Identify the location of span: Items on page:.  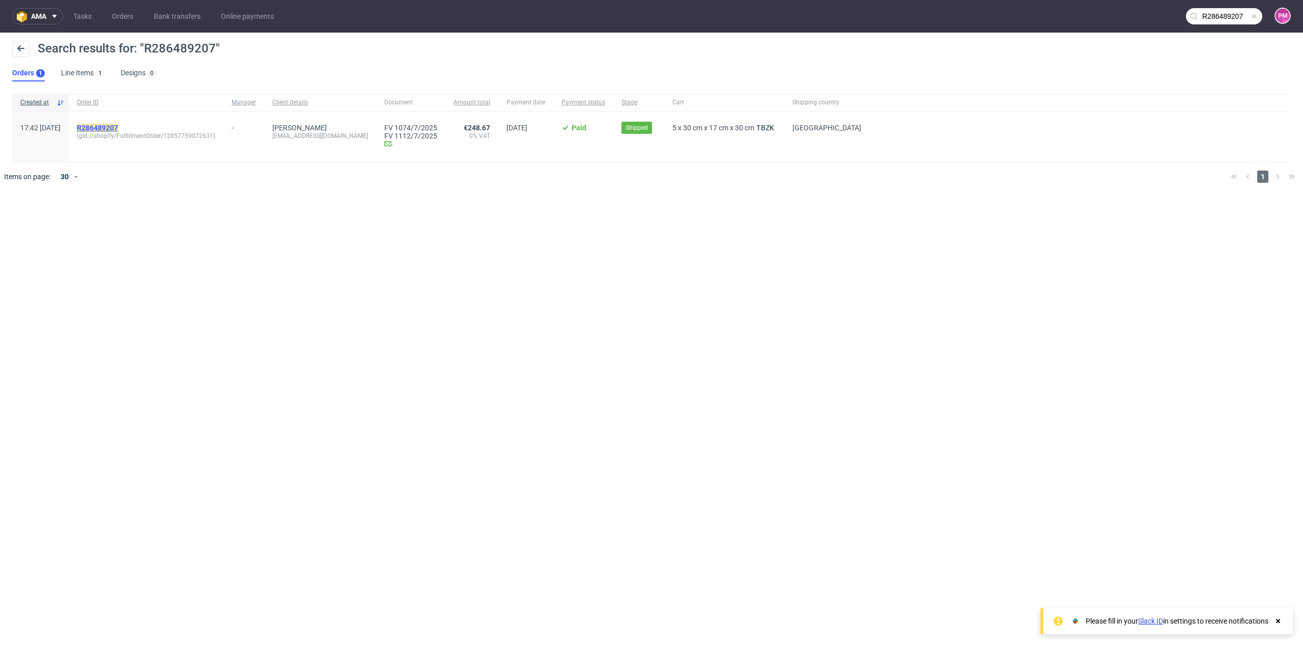
(27, 177).